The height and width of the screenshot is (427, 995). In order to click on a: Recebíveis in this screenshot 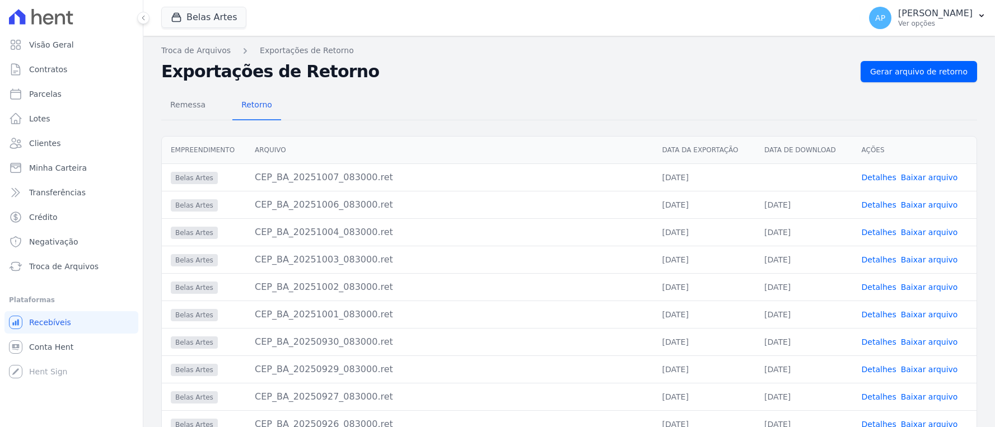, I will do `click(71, 323)`.